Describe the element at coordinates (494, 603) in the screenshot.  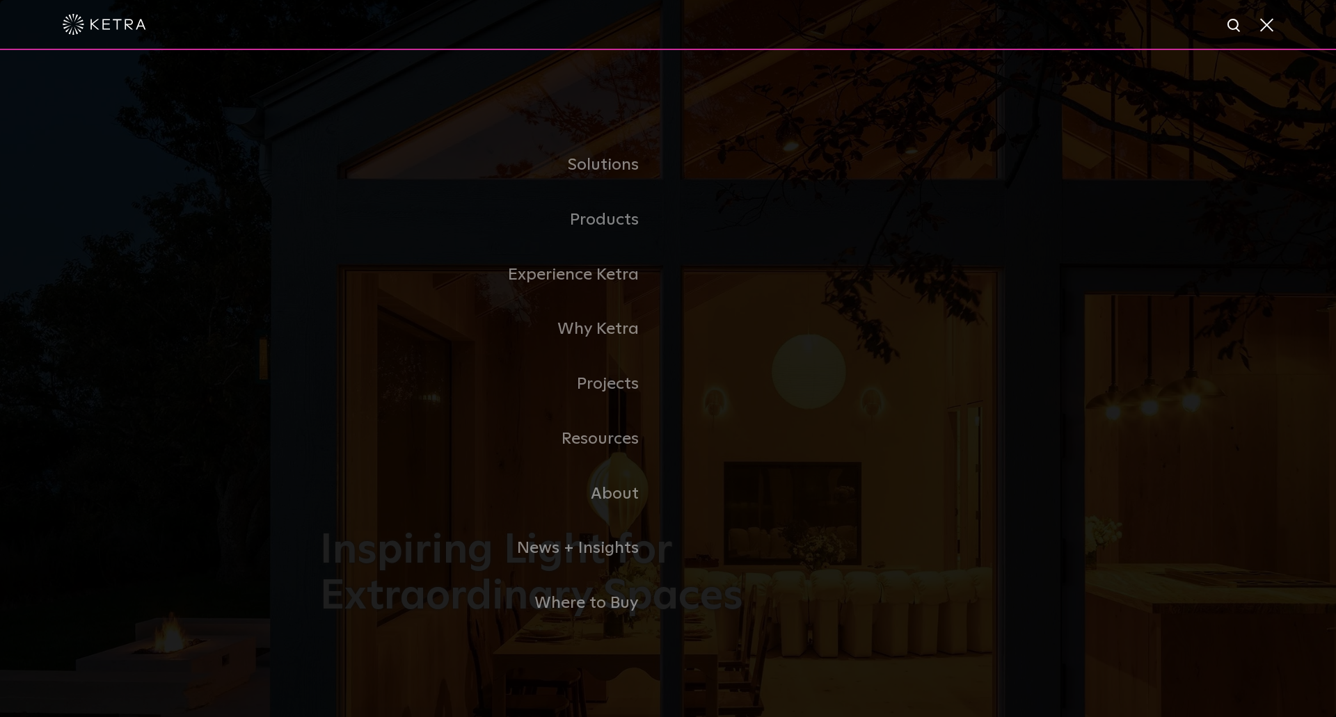
I see `a: Where to Buy` at that location.